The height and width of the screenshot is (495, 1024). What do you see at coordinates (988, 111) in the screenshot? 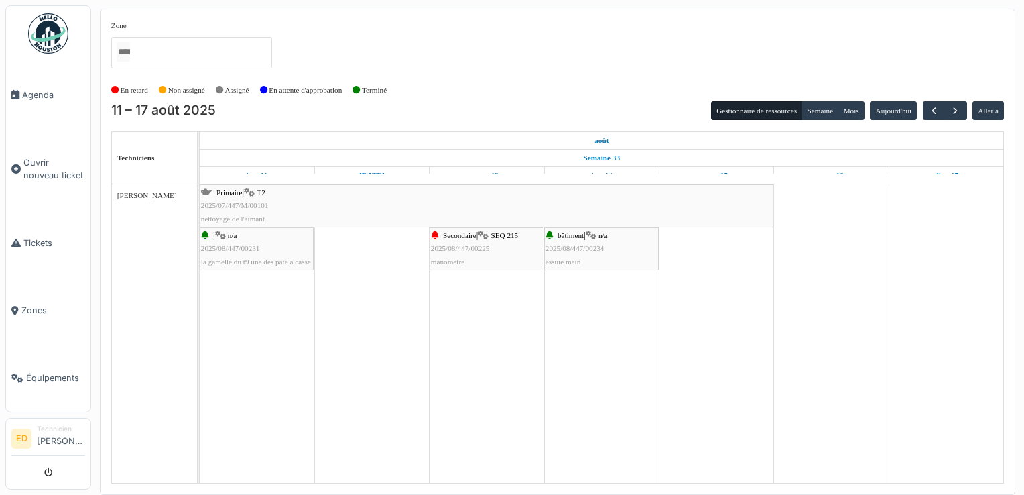
I see `button: Aller à` at bounding box center [988, 111].